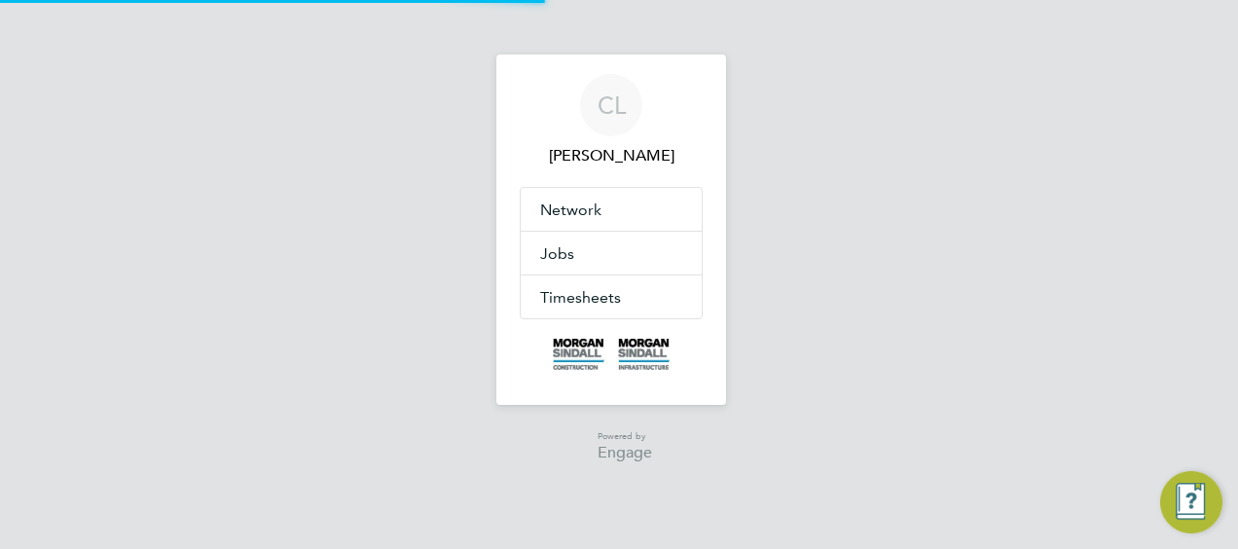  I want to click on button: Timesheets, so click(611, 297).